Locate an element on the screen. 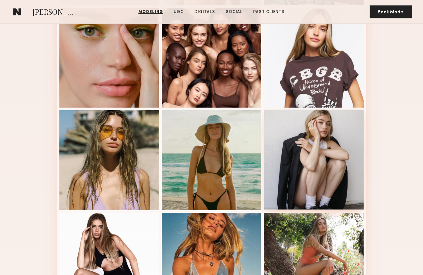 This screenshot has height=275, width=423. a: UGC is located at coordinates (179, 12).